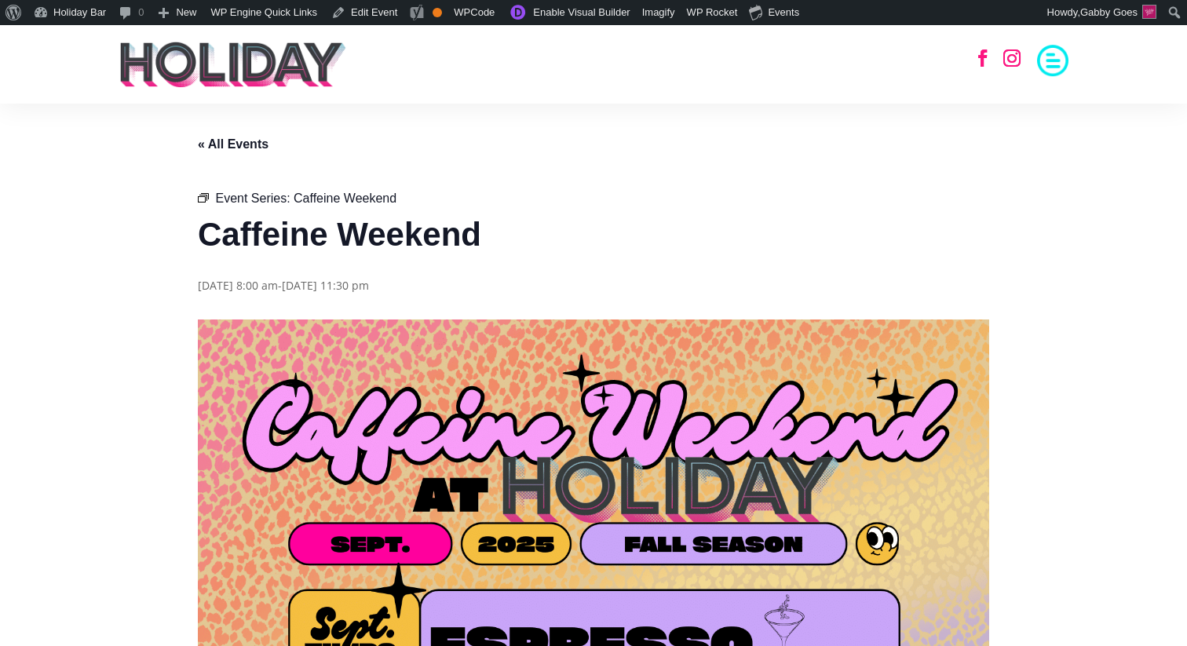 This screenshot has width=1187, height=646. Describe the element at coordinates (232, 64) in the screenshot. I see `img: holiday-logo-black` at that location.